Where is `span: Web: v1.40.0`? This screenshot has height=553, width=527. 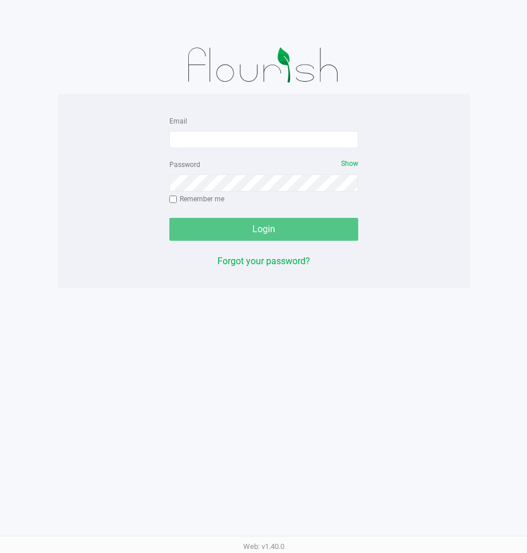 span: Web: v1.40.0 is located at coordinates (264, 546).